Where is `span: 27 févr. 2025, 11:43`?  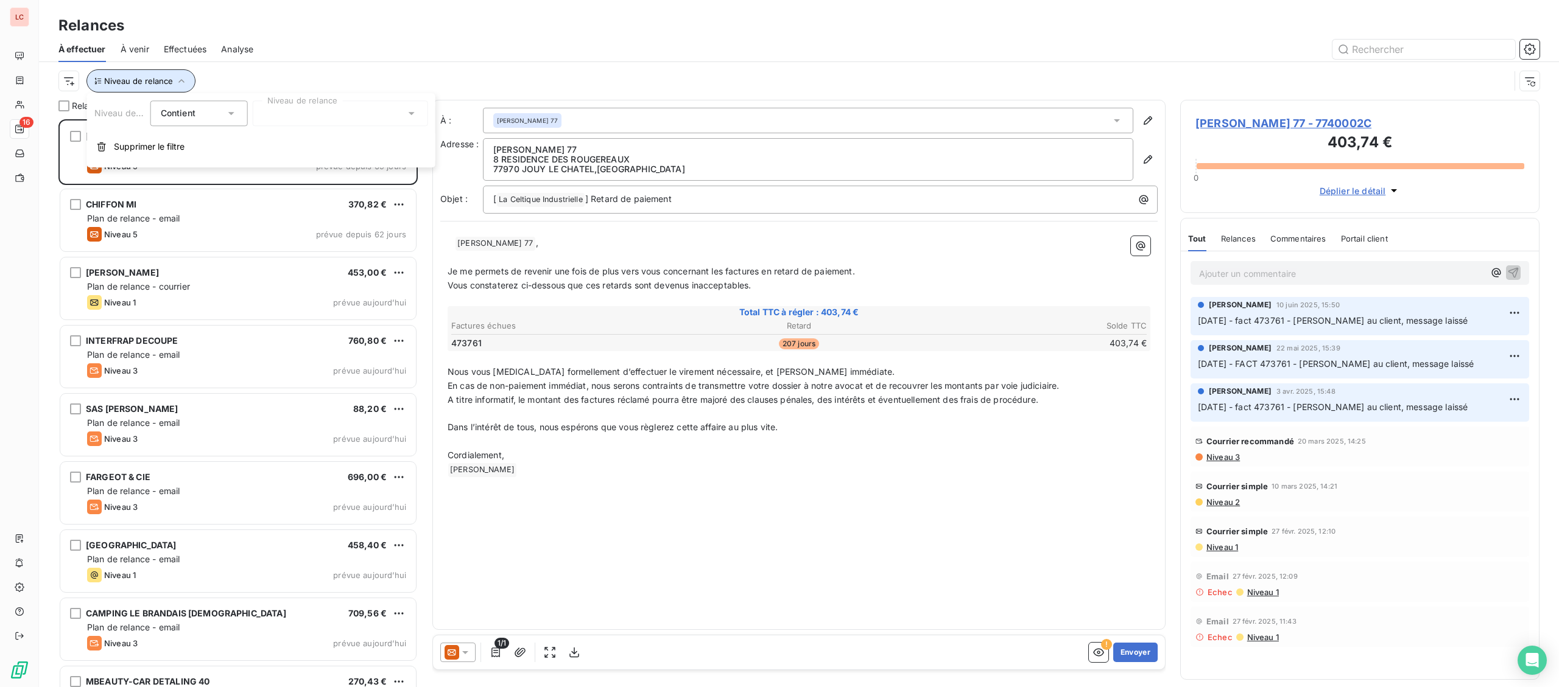 span: 27 févr. 2025, 11:43 is located at coordinates (1264, 622).